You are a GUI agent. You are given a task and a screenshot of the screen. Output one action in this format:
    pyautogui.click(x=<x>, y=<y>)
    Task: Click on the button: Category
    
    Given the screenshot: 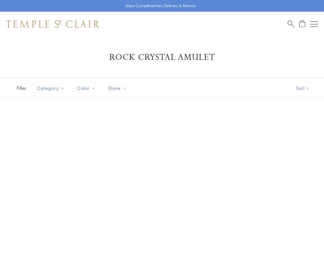 What is the action you would take?
    pyautogui.click(x=51, y=88)
    